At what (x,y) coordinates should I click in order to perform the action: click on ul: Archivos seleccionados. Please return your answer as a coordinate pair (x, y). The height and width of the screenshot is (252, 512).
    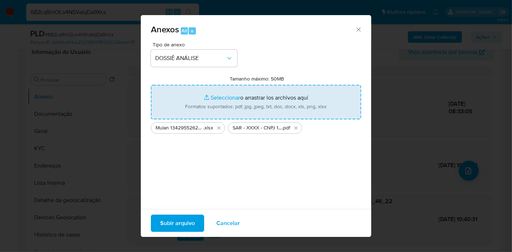
    Looking at the image, I should click on (256, 127).